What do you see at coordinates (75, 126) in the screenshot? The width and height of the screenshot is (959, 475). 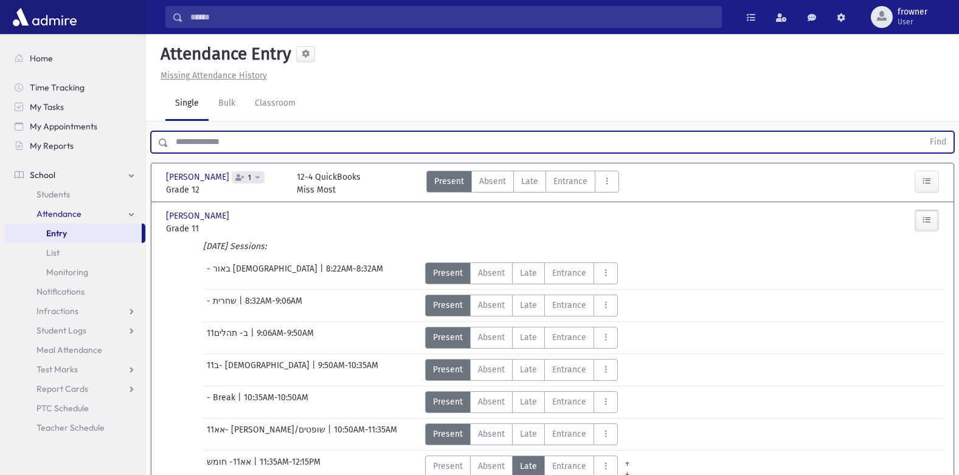 I see `a: My Appointments` at bounding box center [75, 126].